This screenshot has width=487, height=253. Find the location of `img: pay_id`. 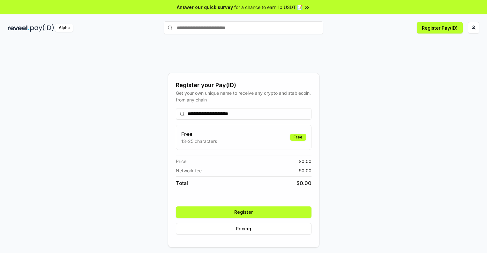

img: pay_id is located at coordinates (42, 28).